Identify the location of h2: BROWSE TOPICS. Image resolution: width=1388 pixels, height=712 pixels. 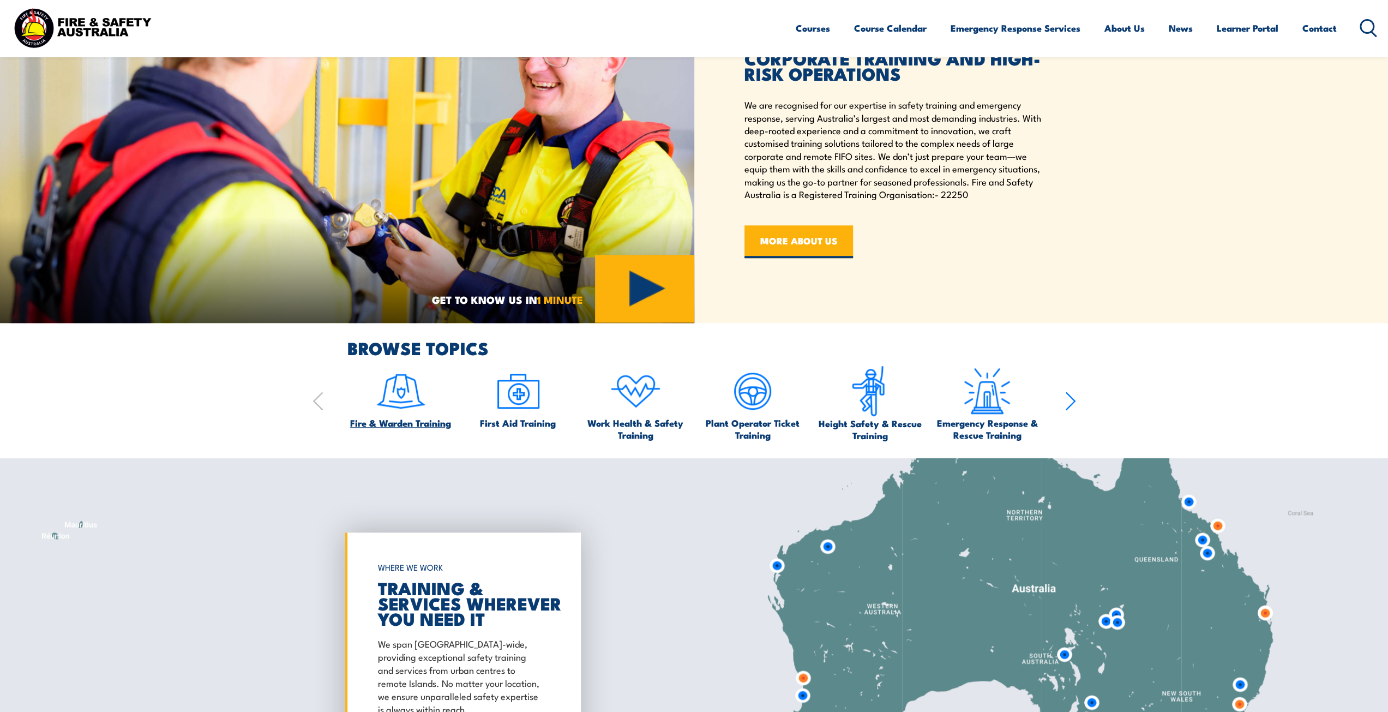
(712, 347).